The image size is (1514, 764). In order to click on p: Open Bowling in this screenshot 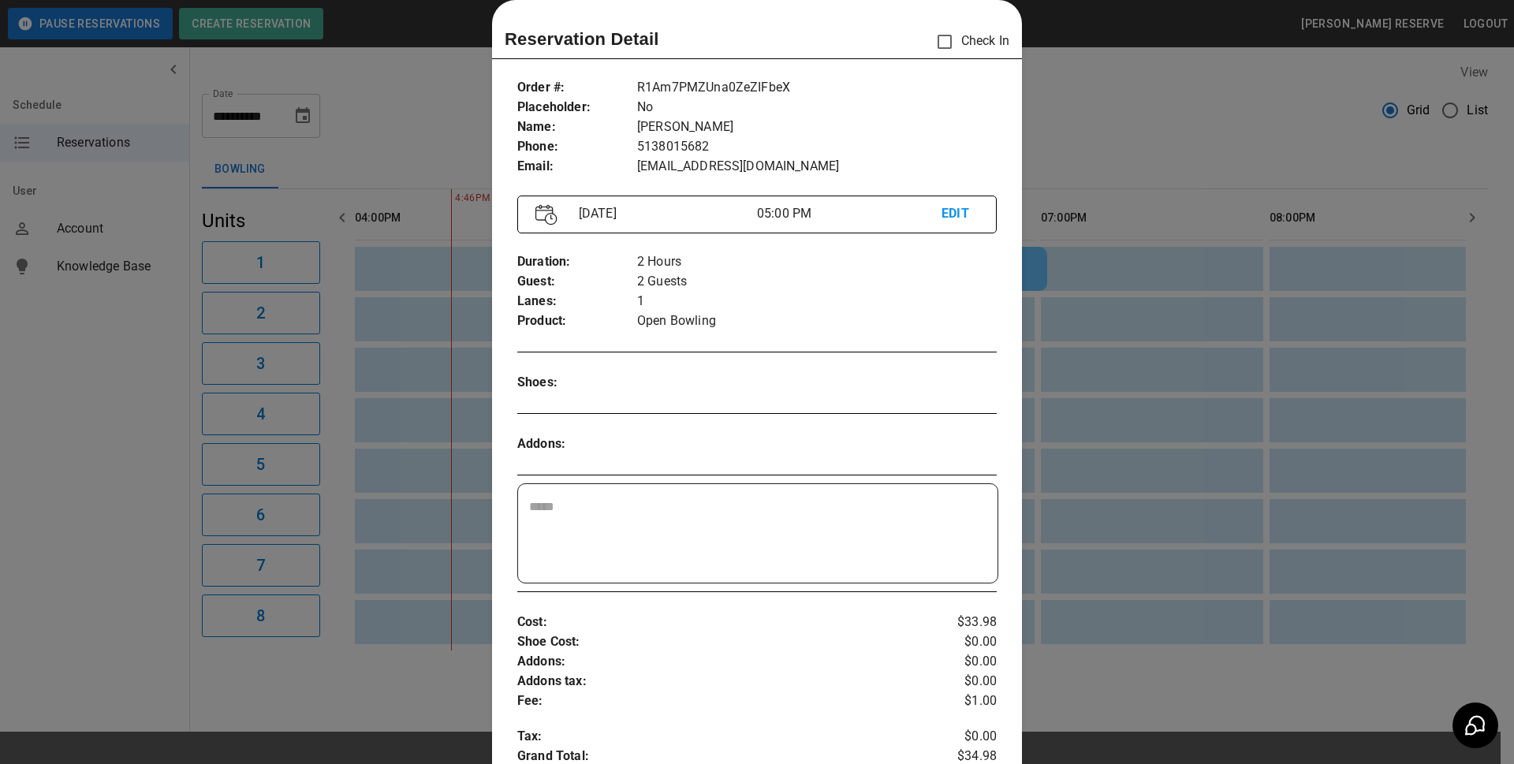, I will do `click(817, 321)`.